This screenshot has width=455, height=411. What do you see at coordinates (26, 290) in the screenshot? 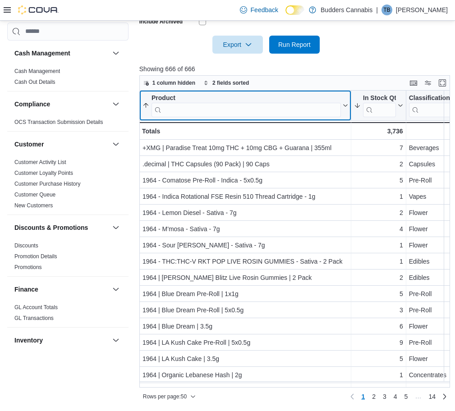
I see `h3: Finance` at bounding box center [26, 290].